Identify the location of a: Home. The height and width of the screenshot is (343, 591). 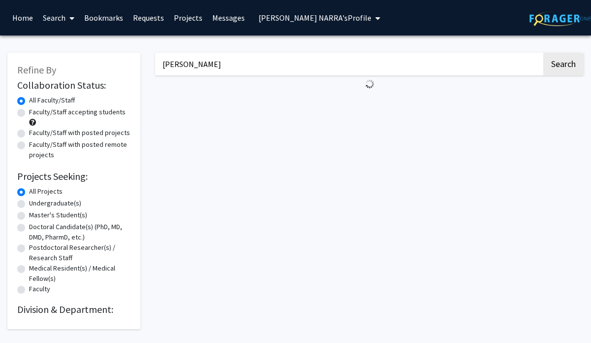
(23, 18).